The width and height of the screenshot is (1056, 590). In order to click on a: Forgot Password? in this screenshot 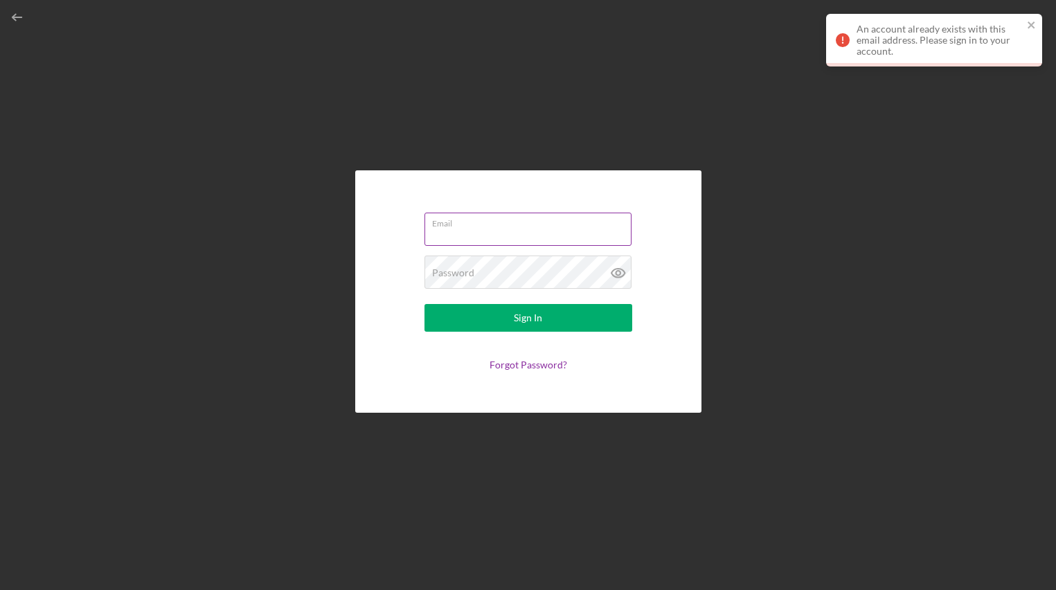, I will do `click(528, 364)`.